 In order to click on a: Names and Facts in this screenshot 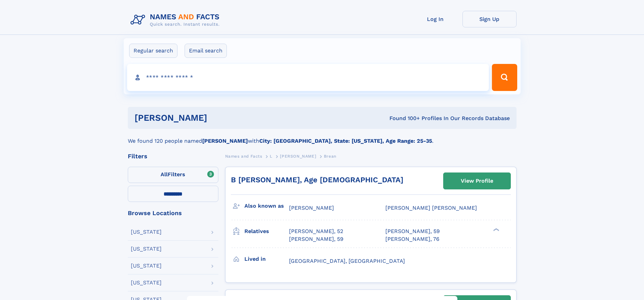, I will do `click(244, 156)`.